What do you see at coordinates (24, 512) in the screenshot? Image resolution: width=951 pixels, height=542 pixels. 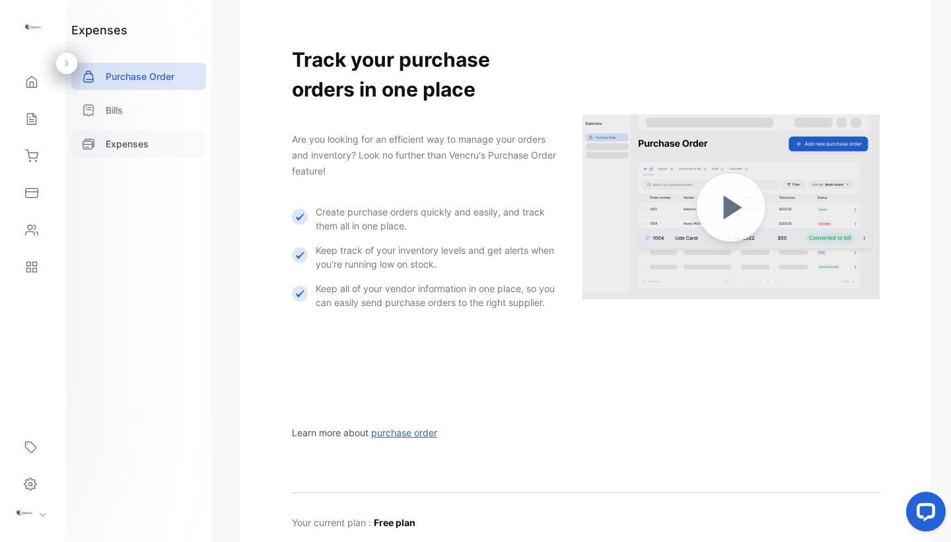 I see `img: profile` at bounding box center [24, 512].